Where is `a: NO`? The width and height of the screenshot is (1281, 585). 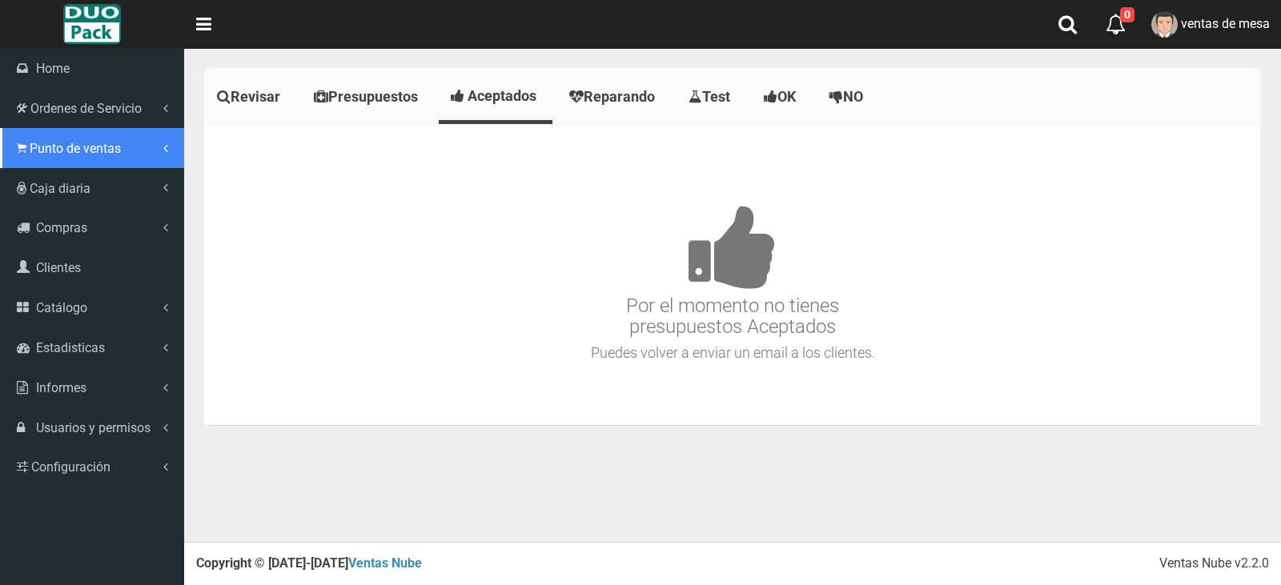
a: NO is located at coordinates (848, 97).